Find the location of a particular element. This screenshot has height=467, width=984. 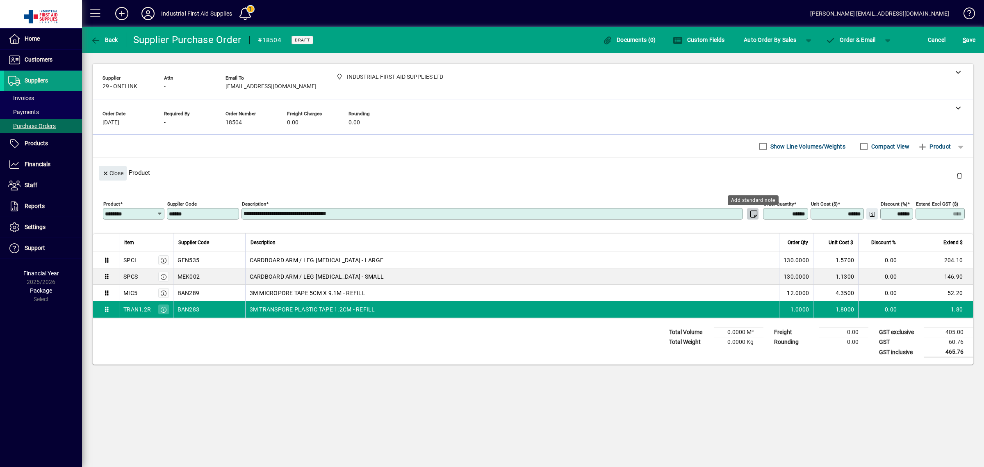

td: 1.0000 is located at coordinates (796, 309).